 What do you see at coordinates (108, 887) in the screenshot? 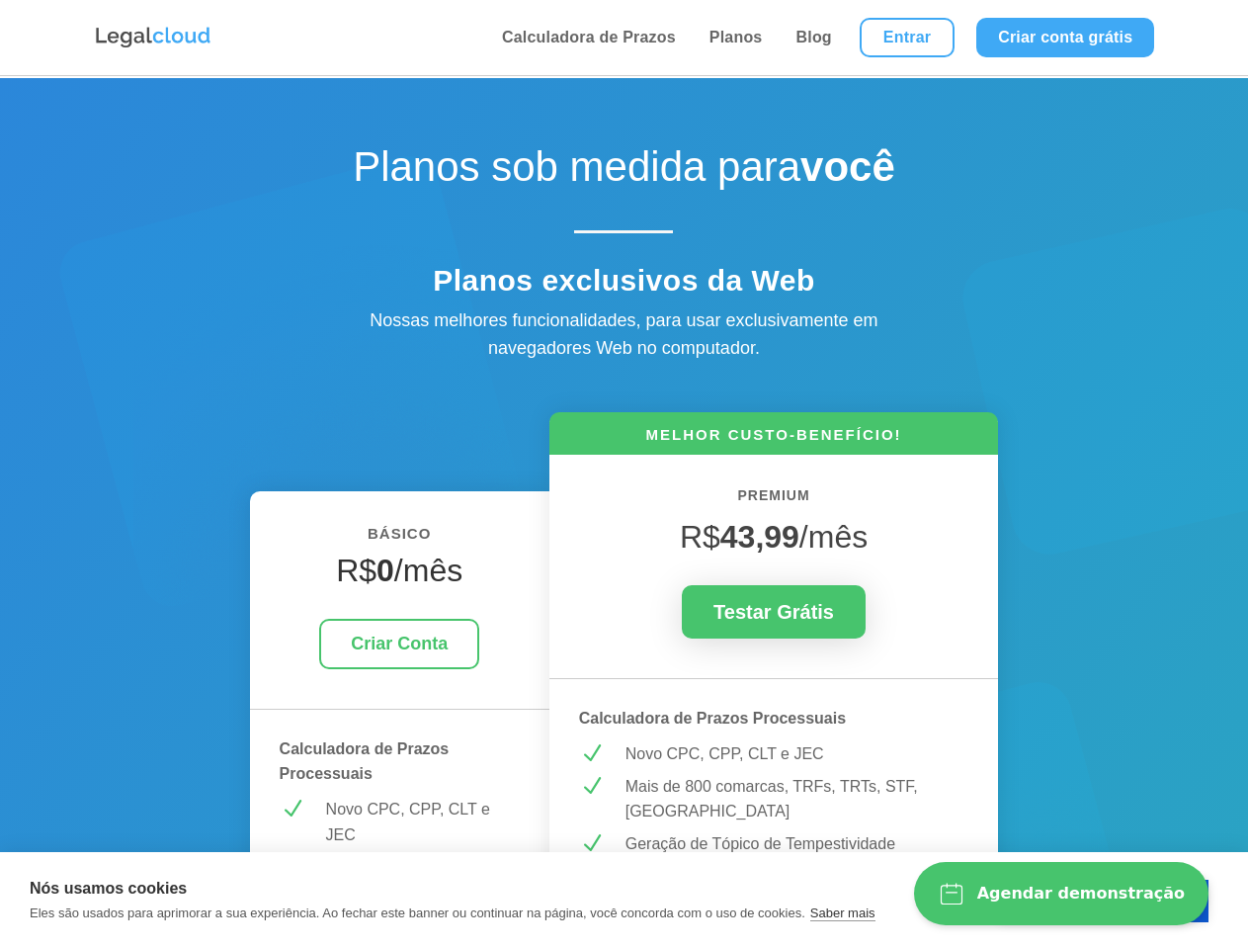
I see `strong: Nós usamos cookies` at bounding box center [108, 887].